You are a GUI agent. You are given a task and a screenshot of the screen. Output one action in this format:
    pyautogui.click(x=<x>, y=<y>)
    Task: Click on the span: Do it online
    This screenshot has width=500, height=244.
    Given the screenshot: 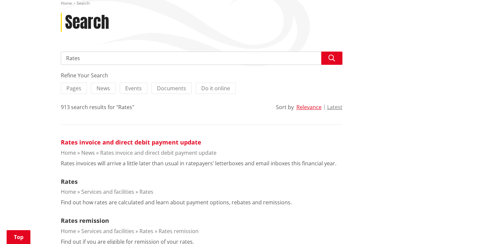 What is the action you would take?
    pyautogui.click(x=216, y=88)
    